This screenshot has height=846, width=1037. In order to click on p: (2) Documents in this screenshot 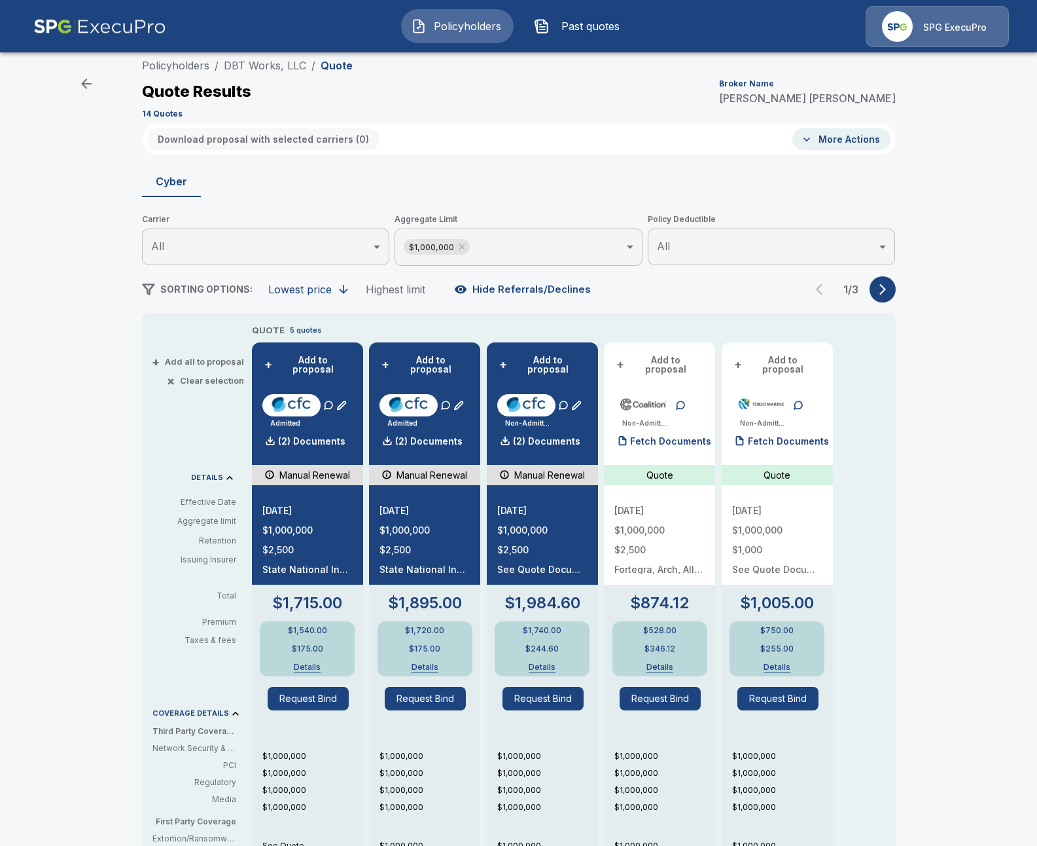, I will do `click(429, 441)`.